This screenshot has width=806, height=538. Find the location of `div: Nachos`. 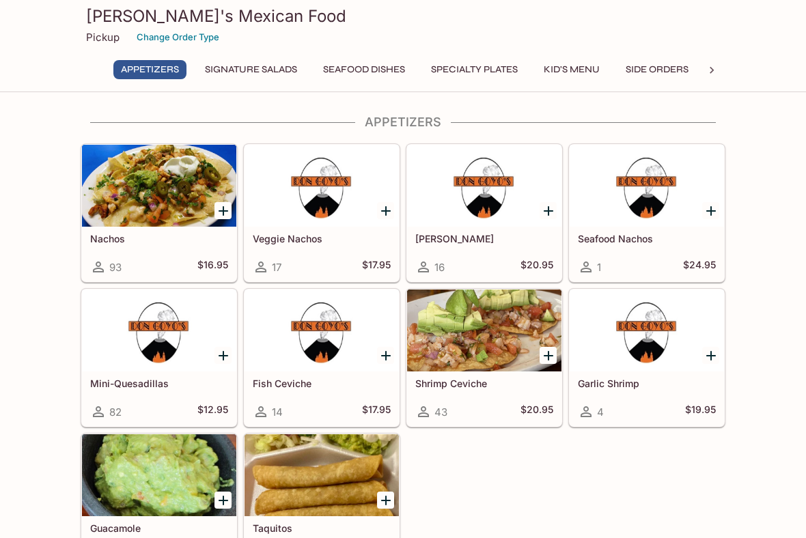

div: Nachos is located at coordinates (159, 186).